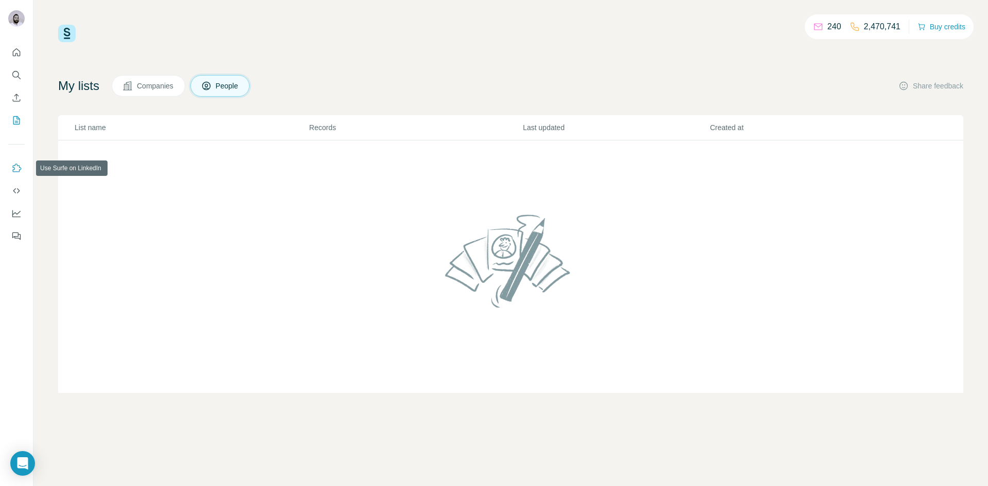  Describe the element at coordinates (67, 33) in the screenshot. I see `img: Surfe Logo` at that location.